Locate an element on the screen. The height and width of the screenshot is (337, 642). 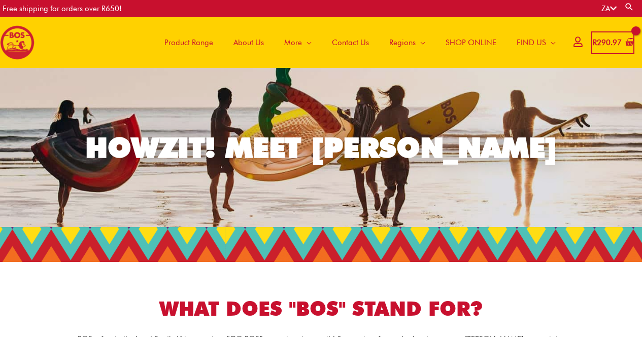
a: More is located at coordinates (298, 43).